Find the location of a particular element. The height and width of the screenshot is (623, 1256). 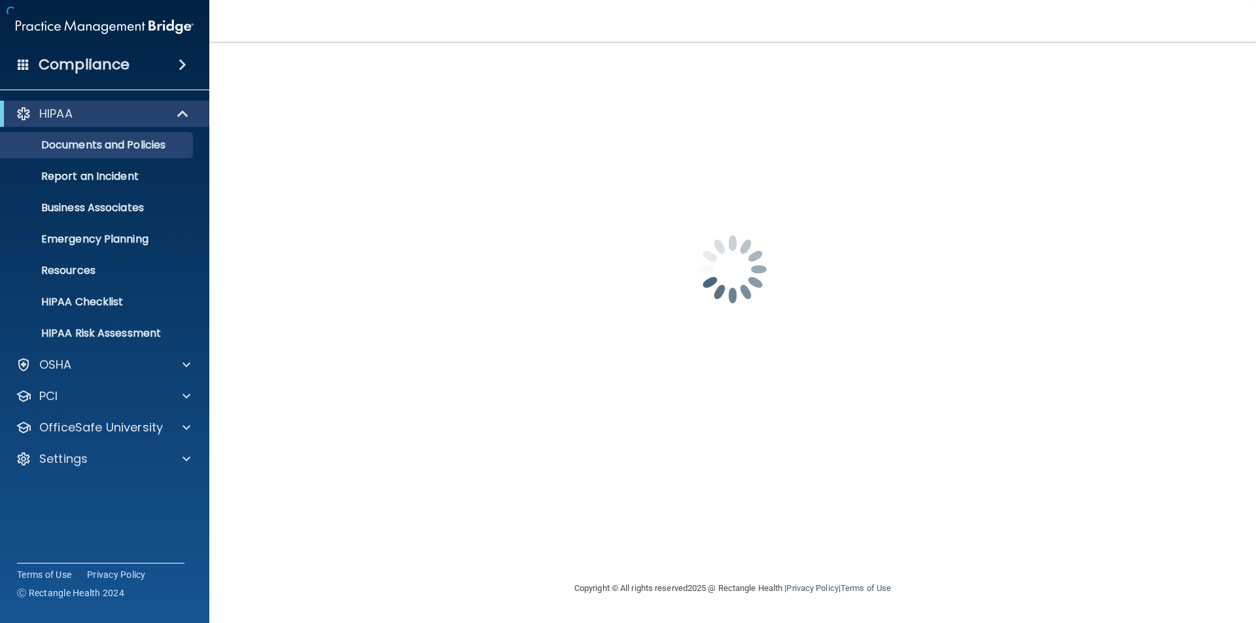

p: Business Associates is located at coordinates (97, 208).